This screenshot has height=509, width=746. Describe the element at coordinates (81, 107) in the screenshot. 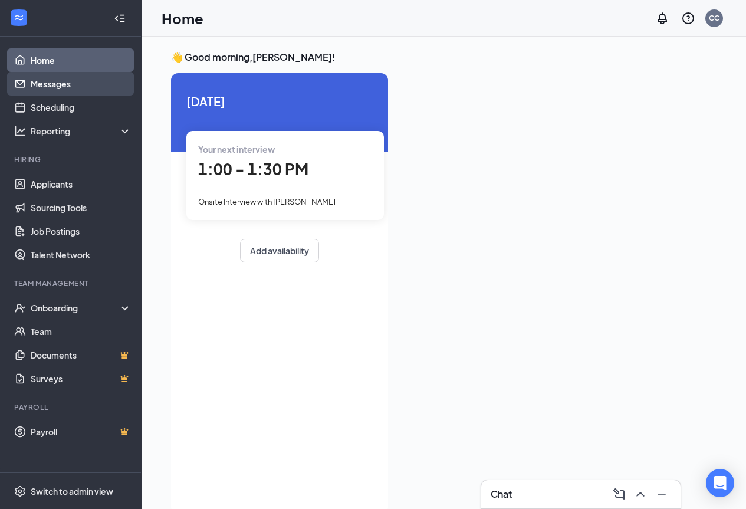

I see `a: Scheduling` at that location.